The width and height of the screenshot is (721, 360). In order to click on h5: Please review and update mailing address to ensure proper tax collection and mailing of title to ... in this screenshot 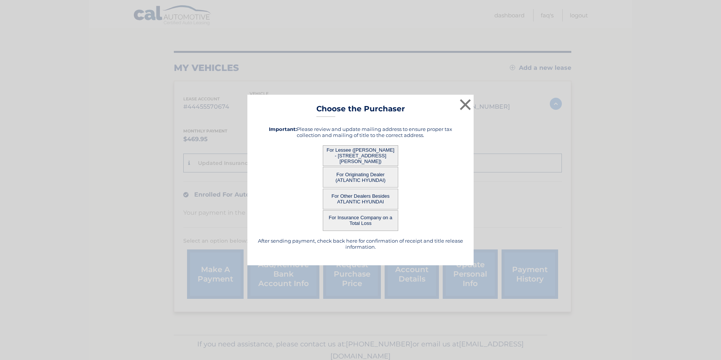, I will do `click(360, 132)`.